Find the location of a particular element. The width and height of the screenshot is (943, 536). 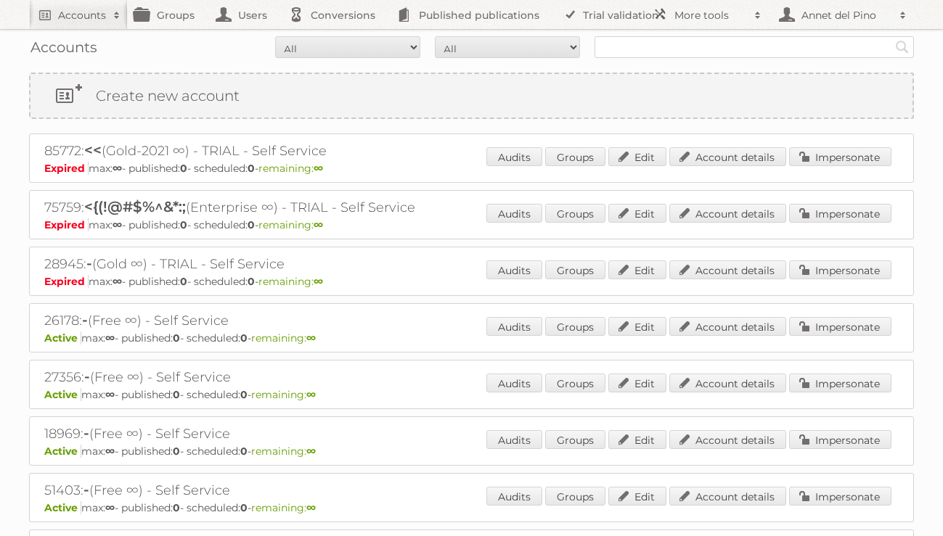

h2: Annet del Pino is located at coordinates (845, 15).